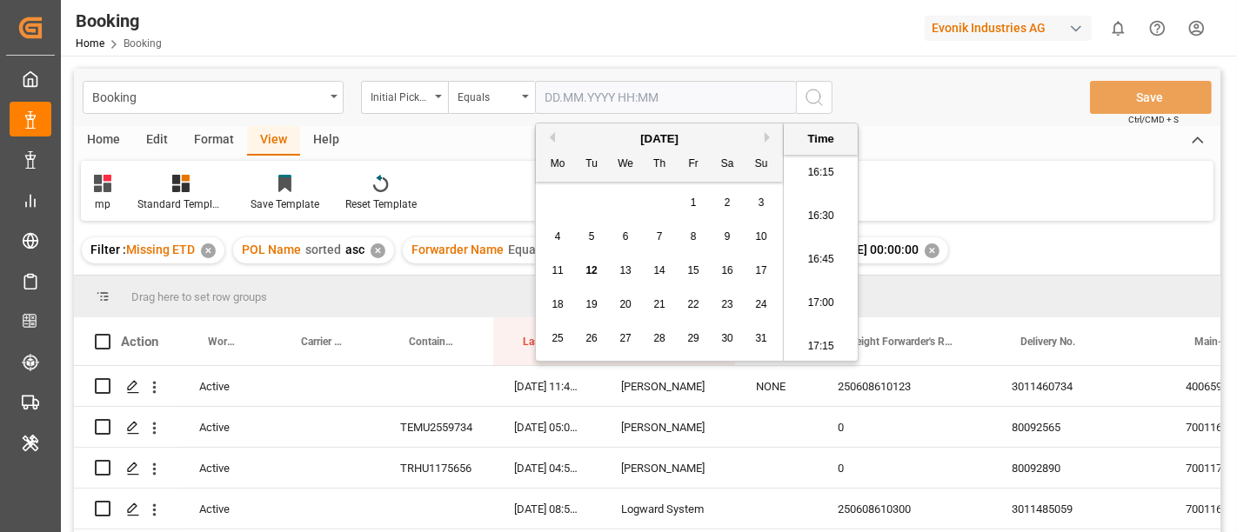 The height and width of the screenshot is (532, 1237). What do you see at coordinates (761, 270) in the screenshot?
I see `div: Choose Sunday, August 17th, 2025` at bounding box center [761, 270].